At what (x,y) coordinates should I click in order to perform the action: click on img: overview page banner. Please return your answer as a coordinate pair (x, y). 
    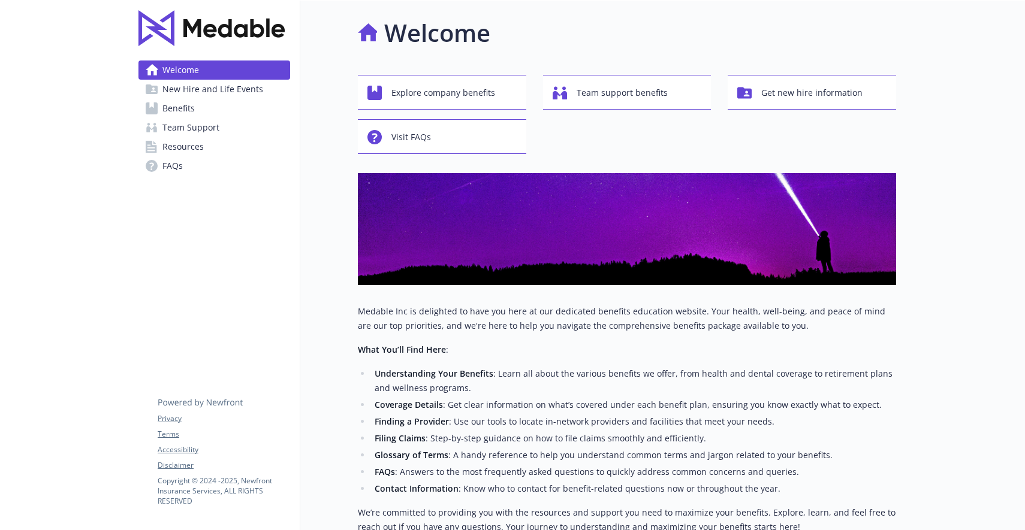
    Looking at the image, I should click on (627, 229).